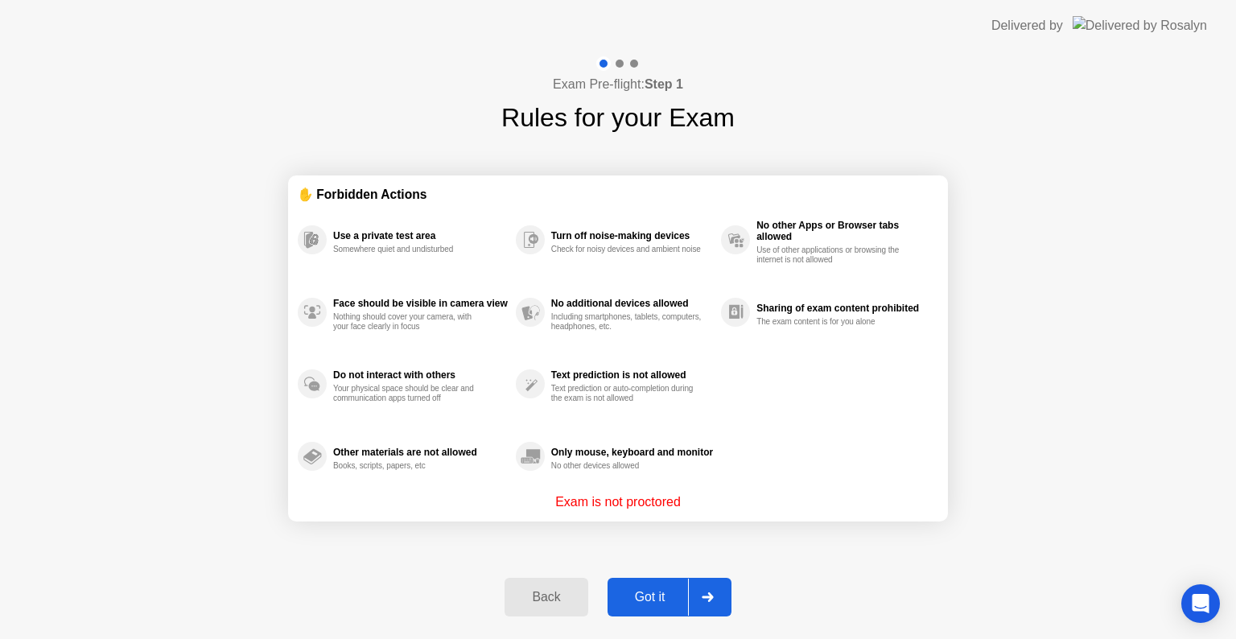 The width and height of the screenshot is (1236, 639). Describe the element at coordinates (546, 597) in the screenshot. I see `button: Back` at that location.